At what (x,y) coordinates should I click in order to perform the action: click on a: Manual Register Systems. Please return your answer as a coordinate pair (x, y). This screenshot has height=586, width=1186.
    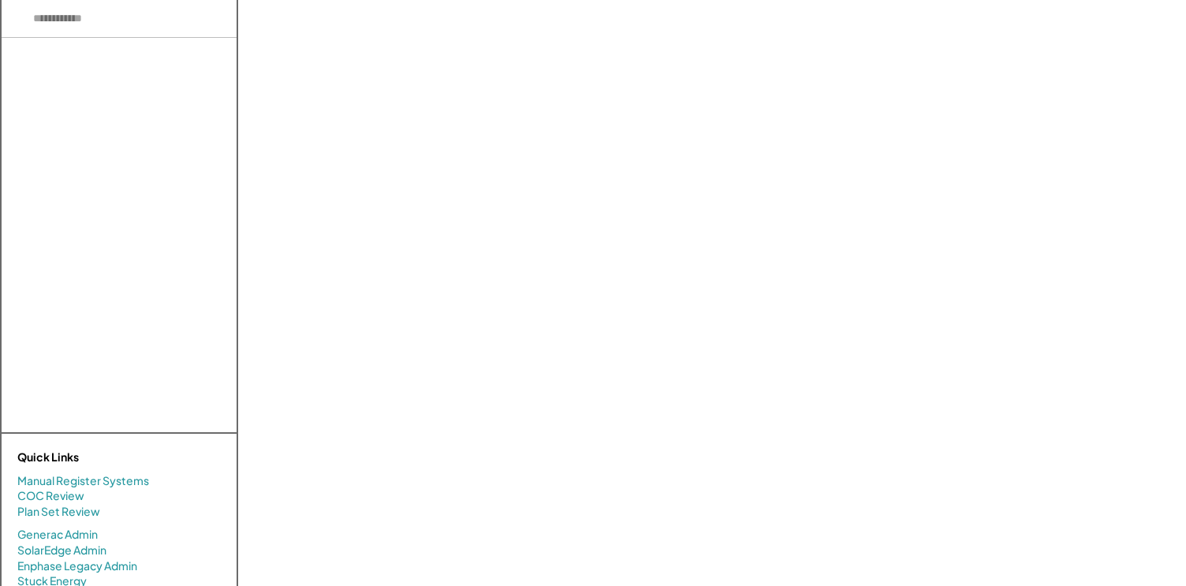
    Looking at the image, I should click on (83, 481).